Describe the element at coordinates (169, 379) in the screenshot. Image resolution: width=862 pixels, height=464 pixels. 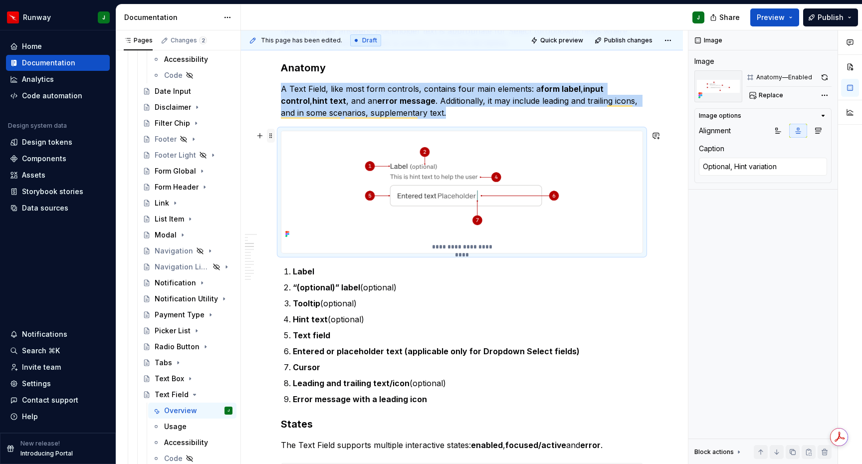
I see `div: Text Box` at that location.